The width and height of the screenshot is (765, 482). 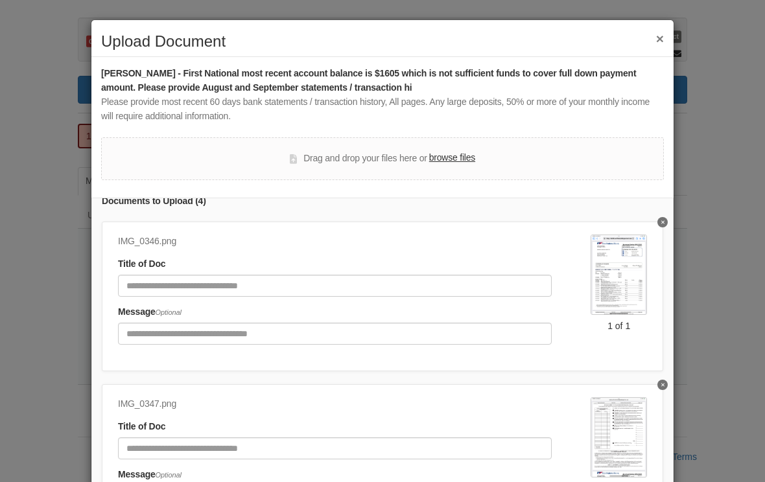 I want to click on label: browse files, so click(x=452, y=158).